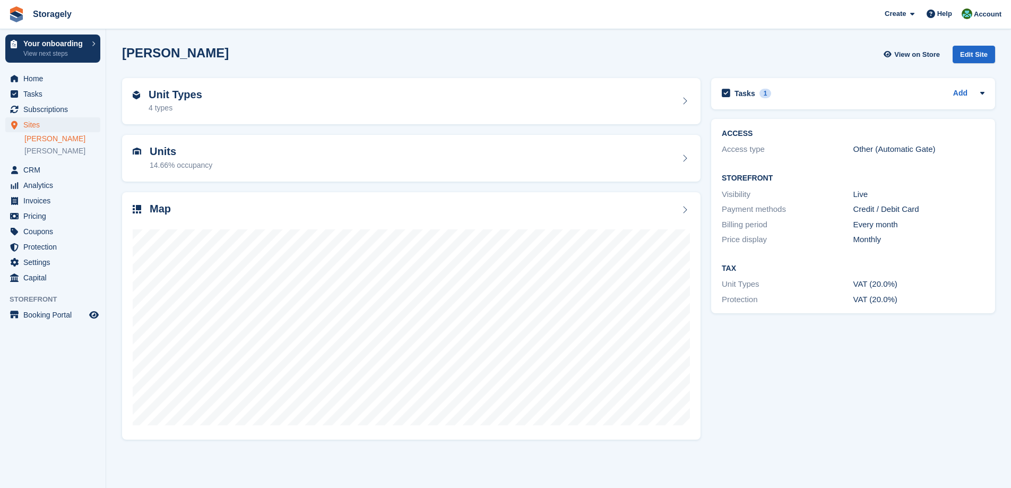 The height and width of the screenshot is (488, 1011). What do you see at coordinates (175, 108) in the screenshot?
I see `div: 4 types` at bounding box center [175, 108].